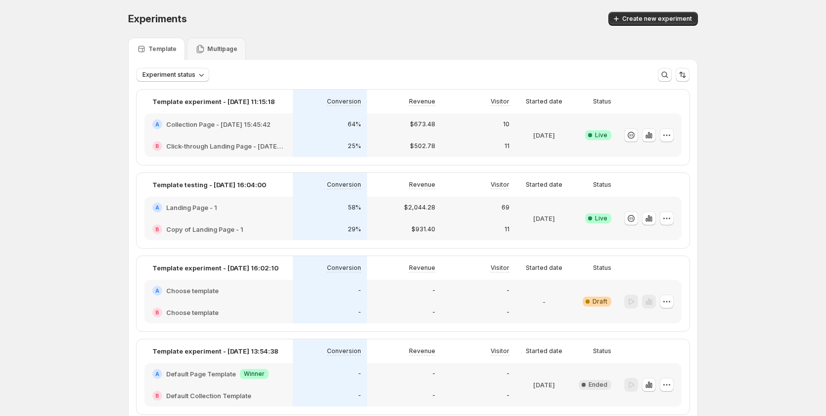 The height and width of the screenshot is (416, 826). I want to click on span: Winner, so click(254, 374).